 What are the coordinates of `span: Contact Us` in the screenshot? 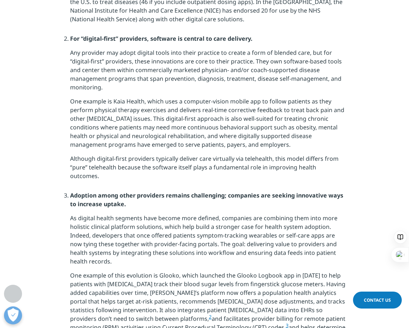 It's located at (377, 300).